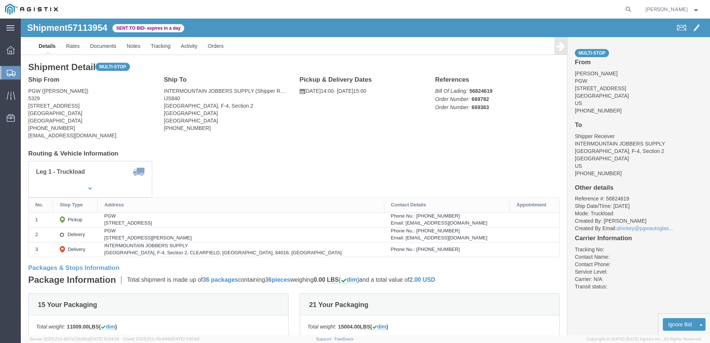  Describe the element at coordinates (325, 339) in the screenshot. I see `a: Support` at that location.